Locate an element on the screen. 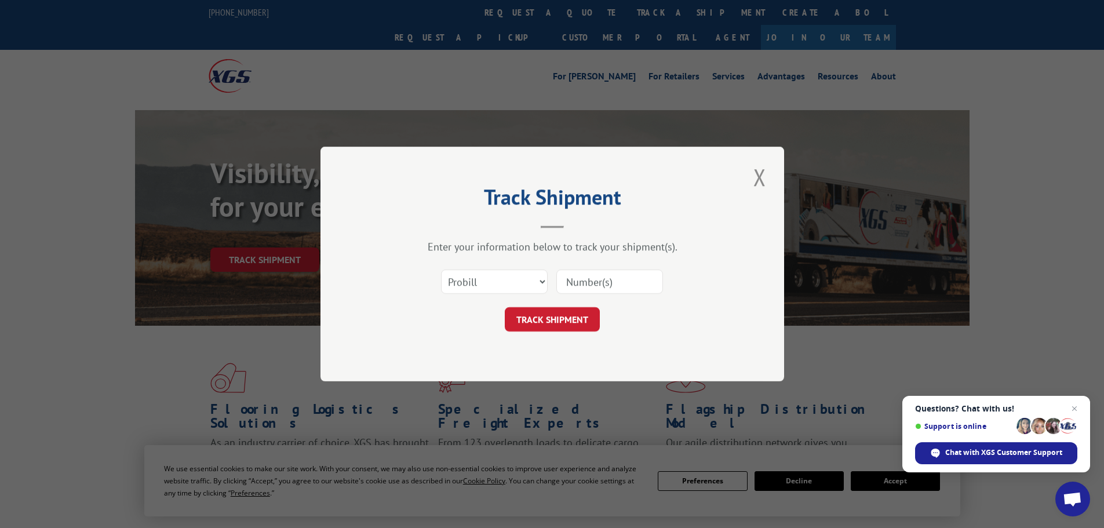 The width and height of the screenshot is (1104, 528). div: Enter your information below to track your shipment(s). is located at coordinates (552, 246).